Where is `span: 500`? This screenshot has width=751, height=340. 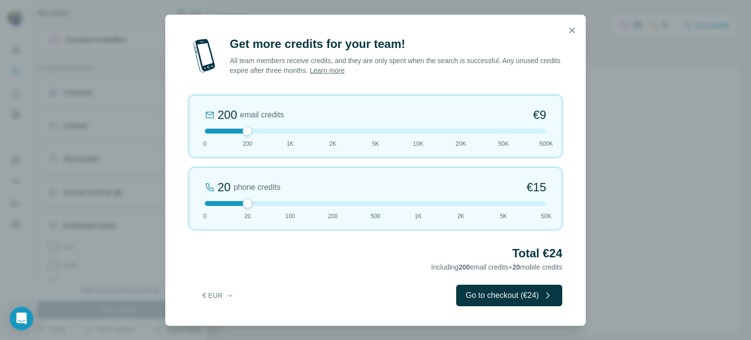 span: 500 is located at coordinates (375, 216).